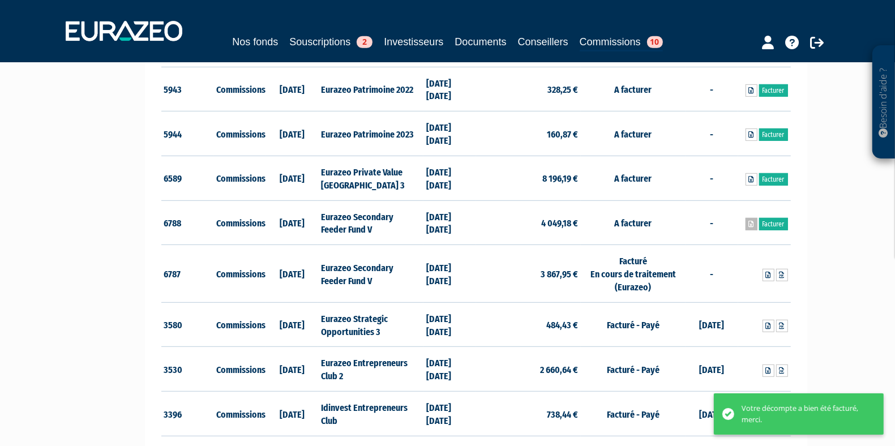 Image resolution: width=895 pixels, height=446 pixels. What do you see at coordinates (187, 222) in the screenshot?
I see `td: 6788` at bounding box center [187, 222].